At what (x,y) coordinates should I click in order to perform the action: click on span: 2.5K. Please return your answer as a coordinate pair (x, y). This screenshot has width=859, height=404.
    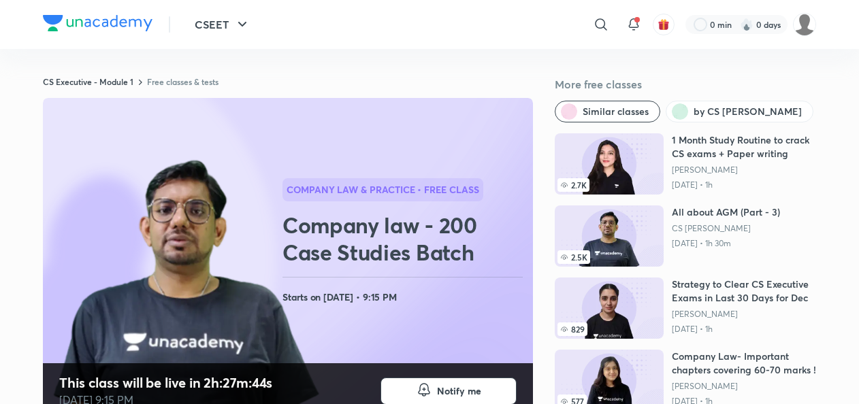
    Looking at the image, I should click on (574, 257).